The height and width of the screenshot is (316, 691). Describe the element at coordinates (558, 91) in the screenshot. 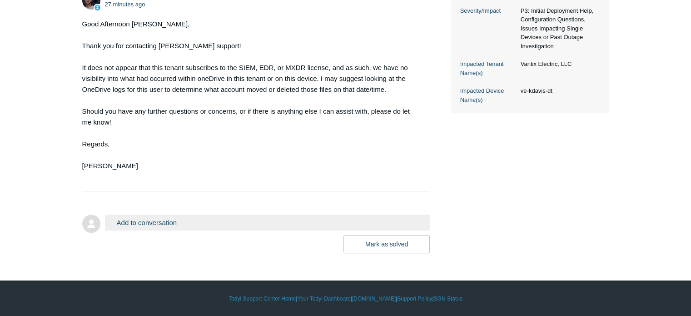

I see `dd: ve-kdavis-dt` at that location.